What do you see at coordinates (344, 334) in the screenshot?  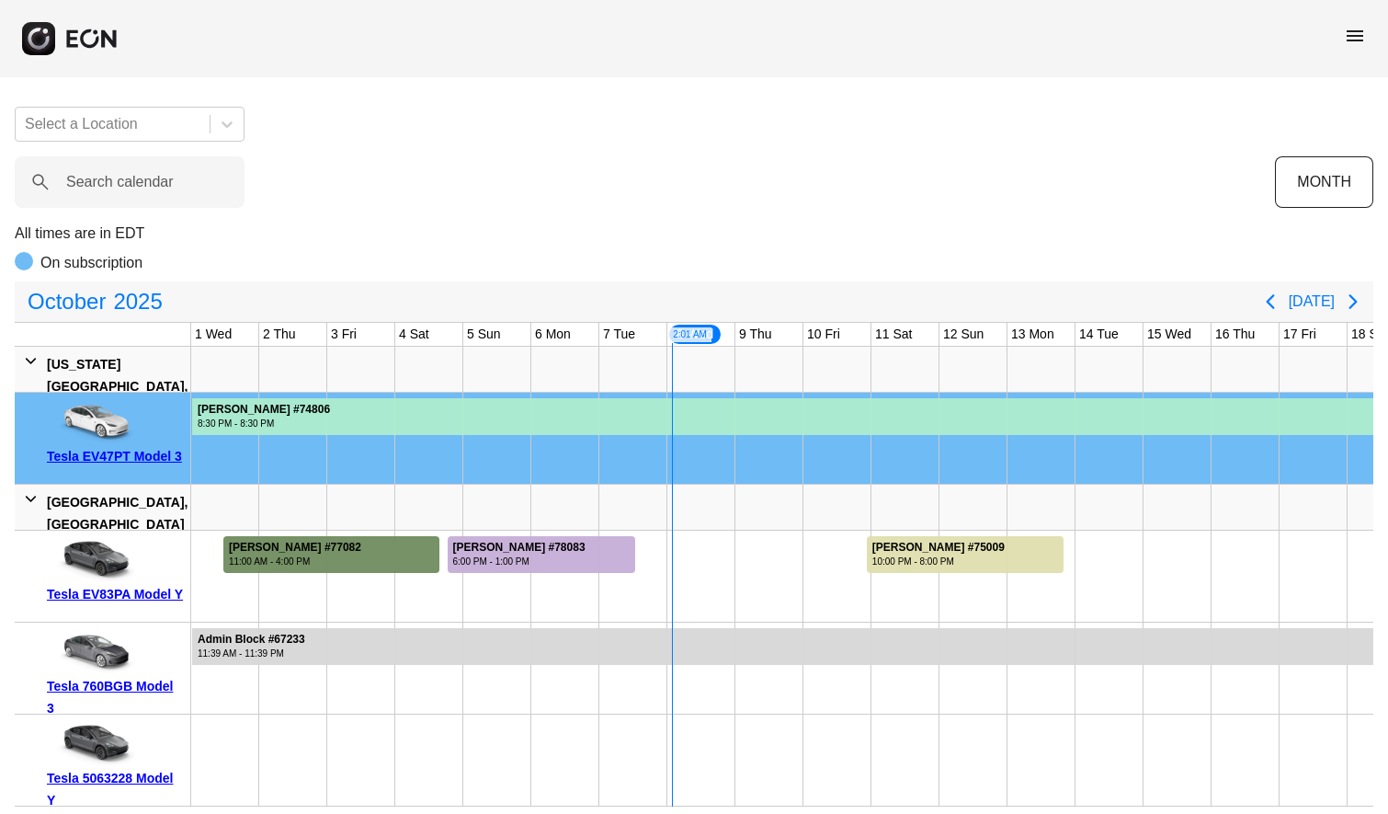 I see `div: 3 Fri` at bounding box center [344, 334].